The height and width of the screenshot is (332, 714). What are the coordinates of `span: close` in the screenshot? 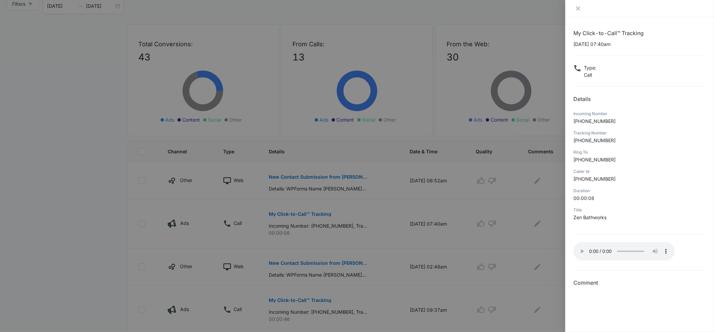 It's located at (578, 8).